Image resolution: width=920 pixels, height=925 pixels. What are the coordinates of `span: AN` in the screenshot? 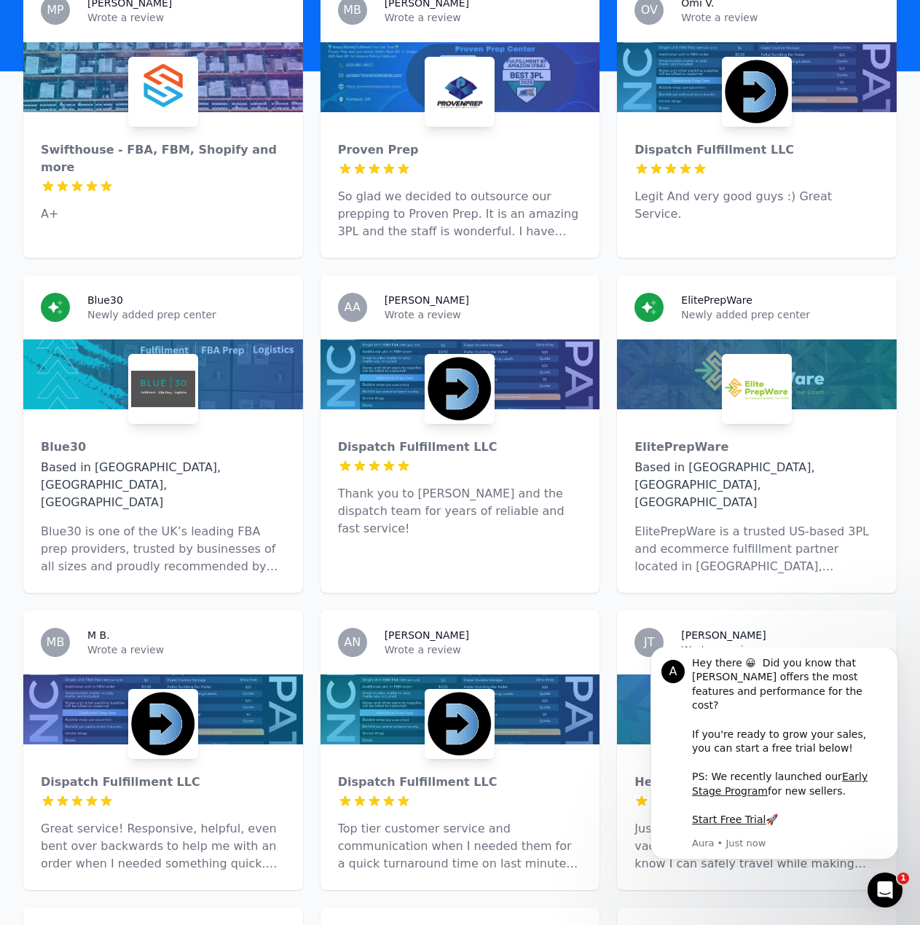 It's located at (352, 643).